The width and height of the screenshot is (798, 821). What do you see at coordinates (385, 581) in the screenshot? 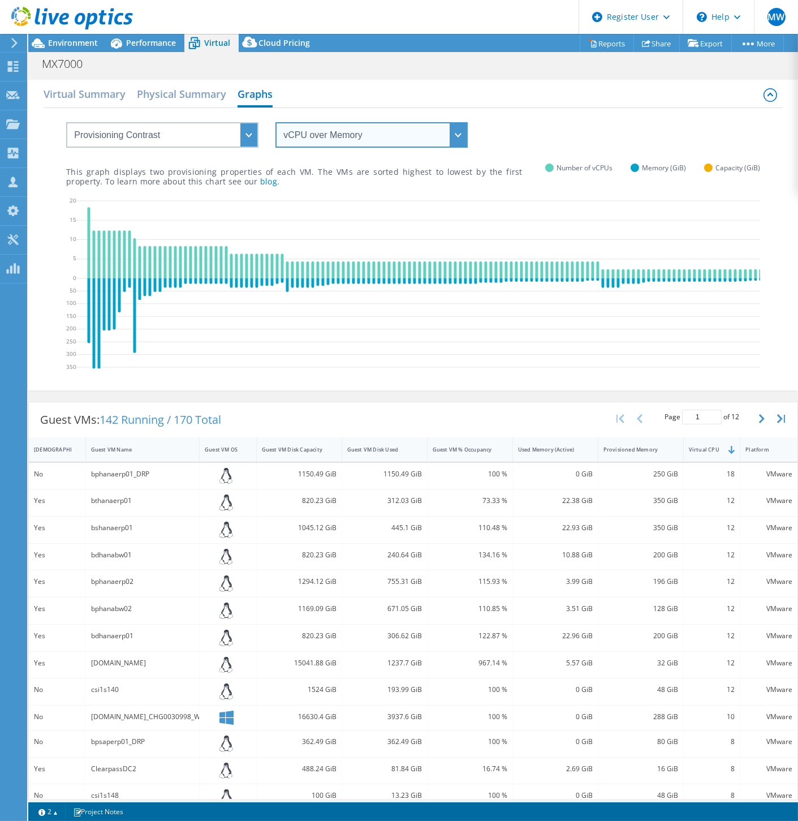
I see `div: 755.31 GiB` at bounding box center [385, 581].